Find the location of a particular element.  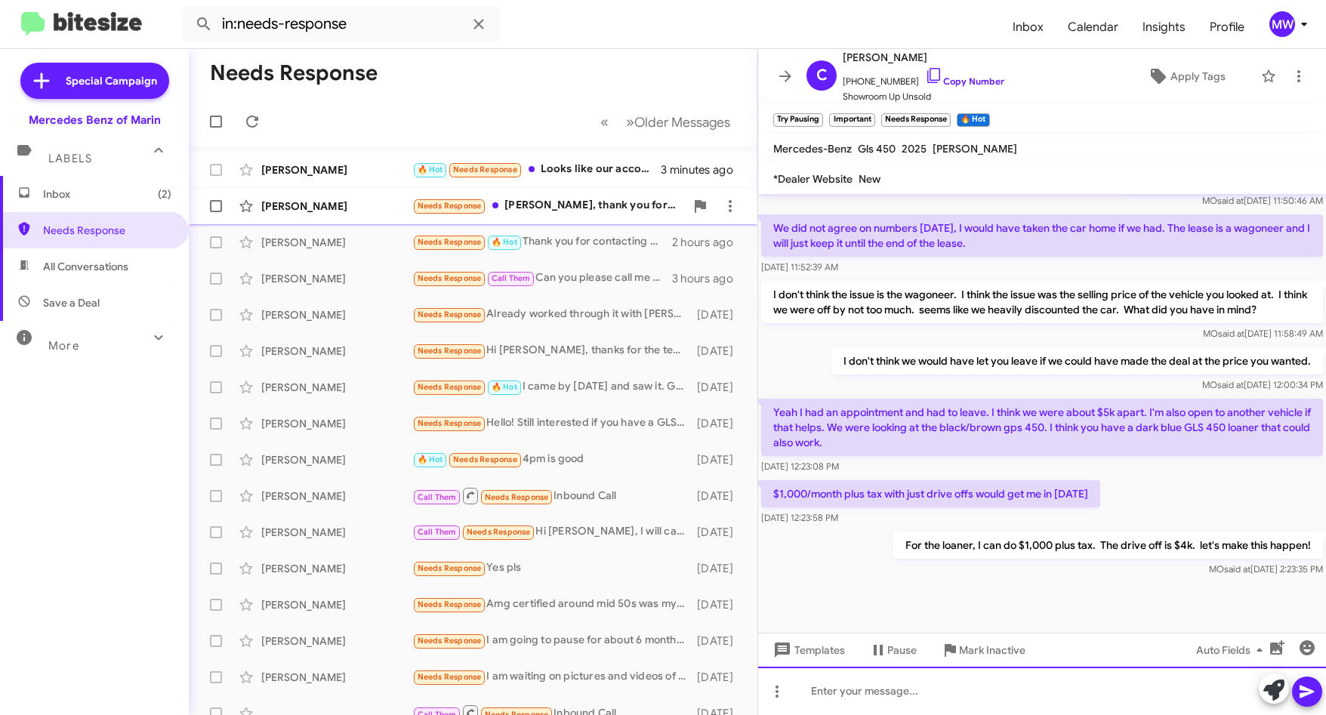

a: Insights is located at coordinates (1164, 27).